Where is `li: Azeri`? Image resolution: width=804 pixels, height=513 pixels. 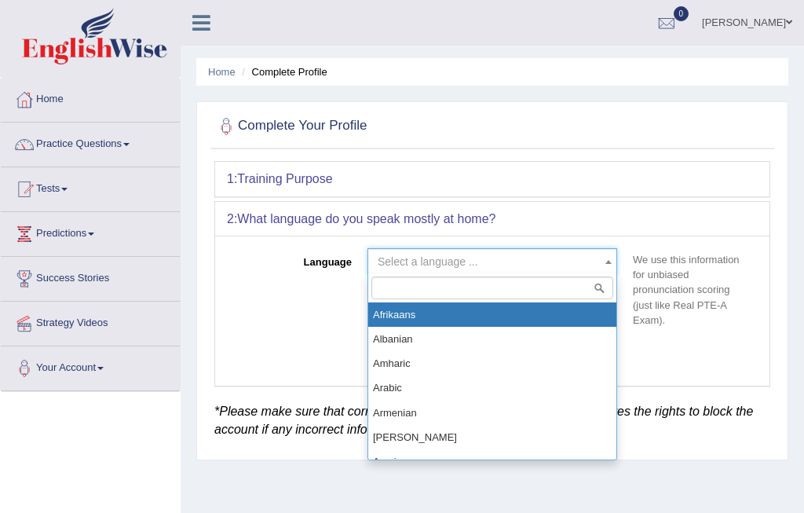 li: Azeri is located at coordinates (492, 461).